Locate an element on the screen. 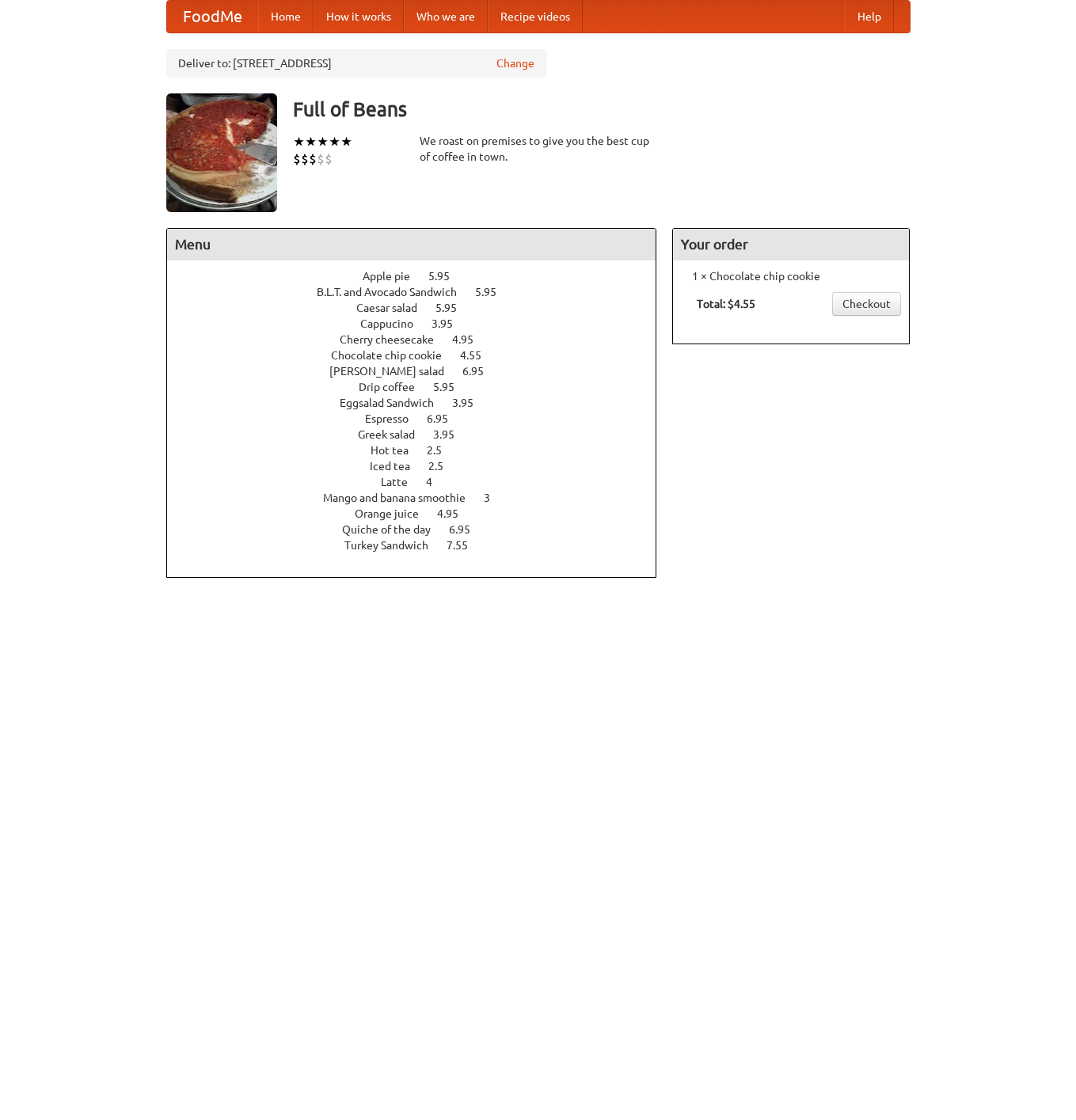  img: angular.jpg is located at coordinates (222, 153).